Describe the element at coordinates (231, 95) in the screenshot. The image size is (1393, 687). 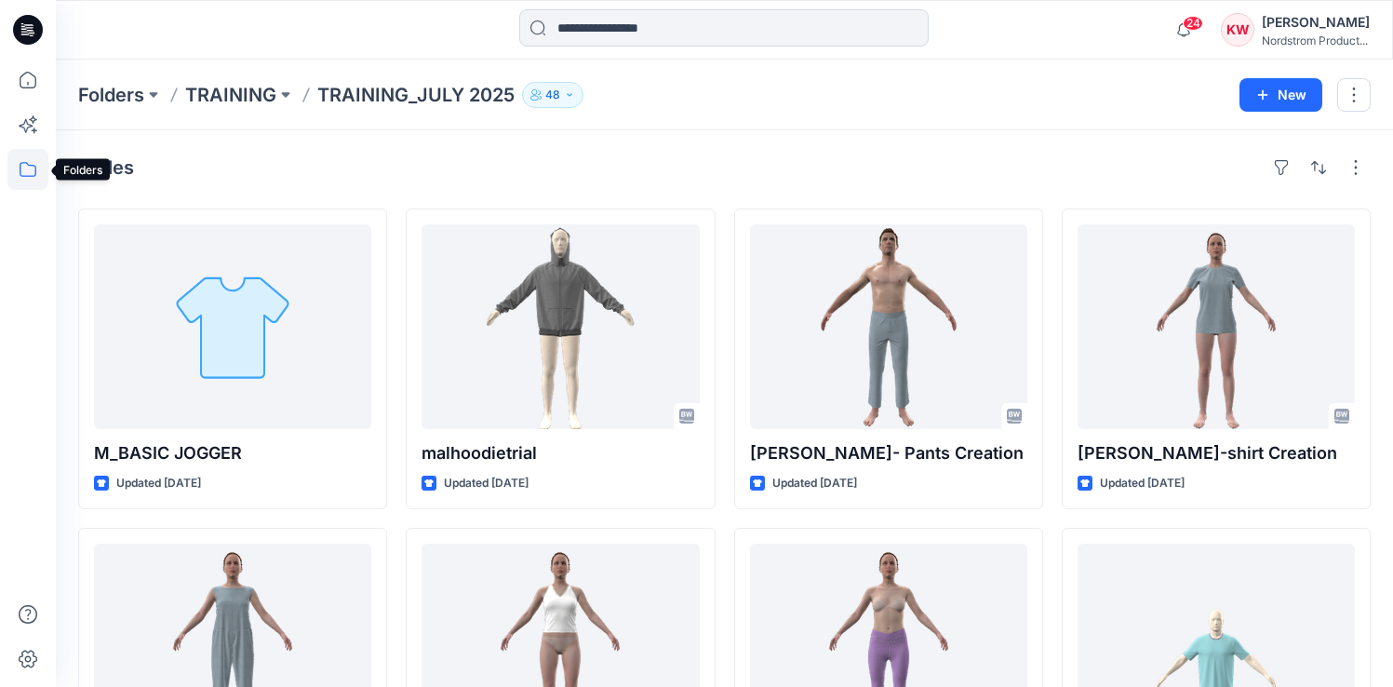
I see `p: TRAINING` at that location.